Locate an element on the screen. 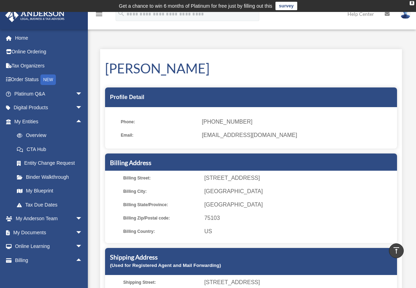 The image size is (416, 288). span: 75103 is located at coordinates (299, 218).